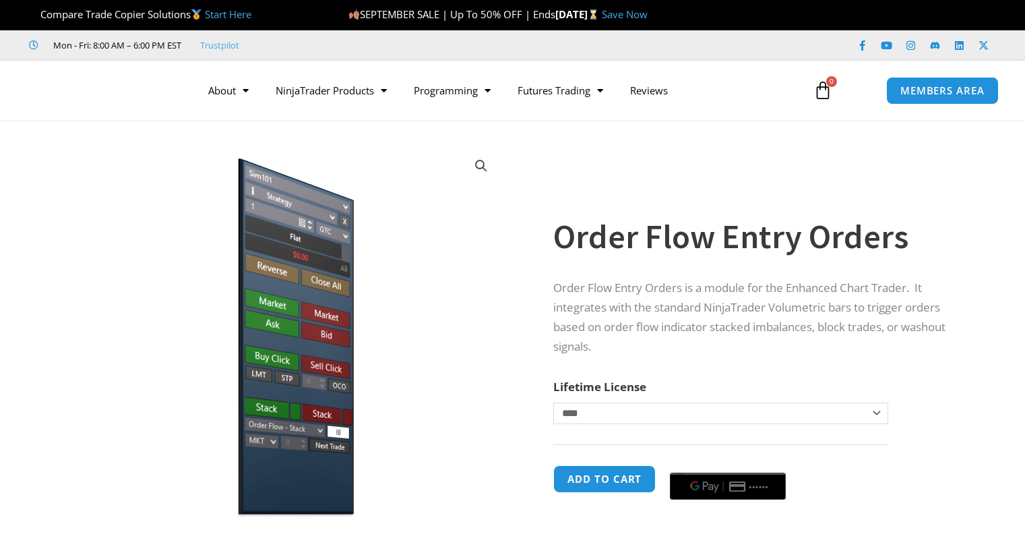  Describe the element at coordinates (942, 90) in the screenshot. I see `a: MEMBERS AREA` at that location.